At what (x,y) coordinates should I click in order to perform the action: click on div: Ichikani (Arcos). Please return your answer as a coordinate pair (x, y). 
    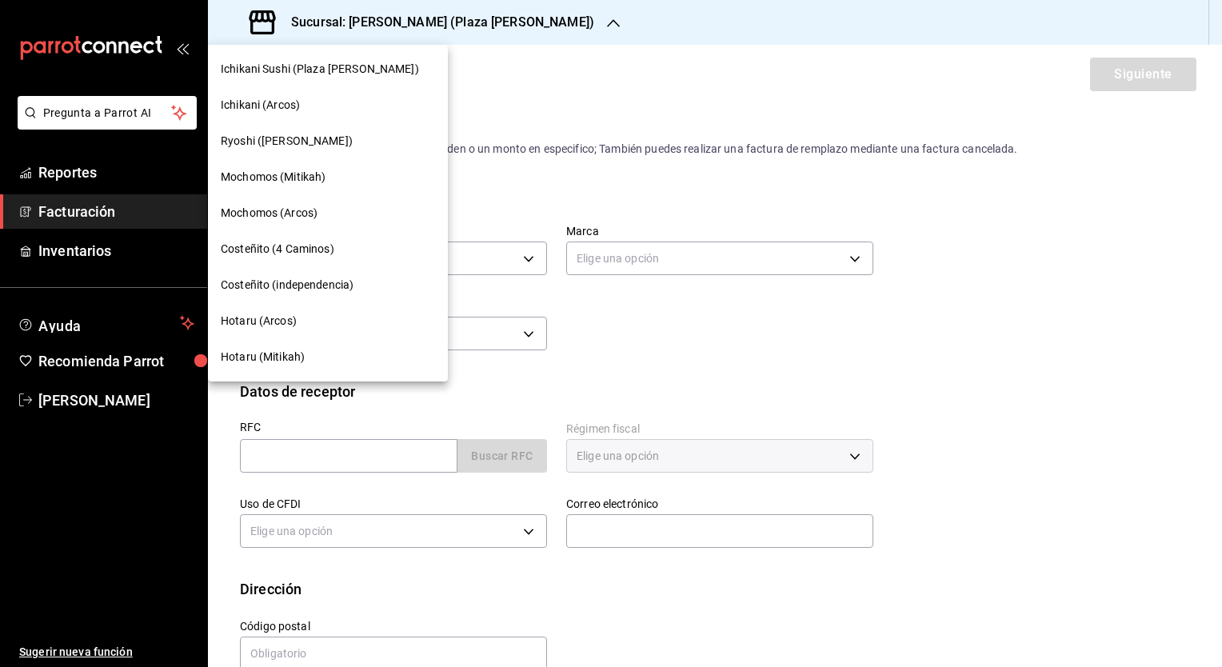
    Looking at the image, I should click on (328, 105).